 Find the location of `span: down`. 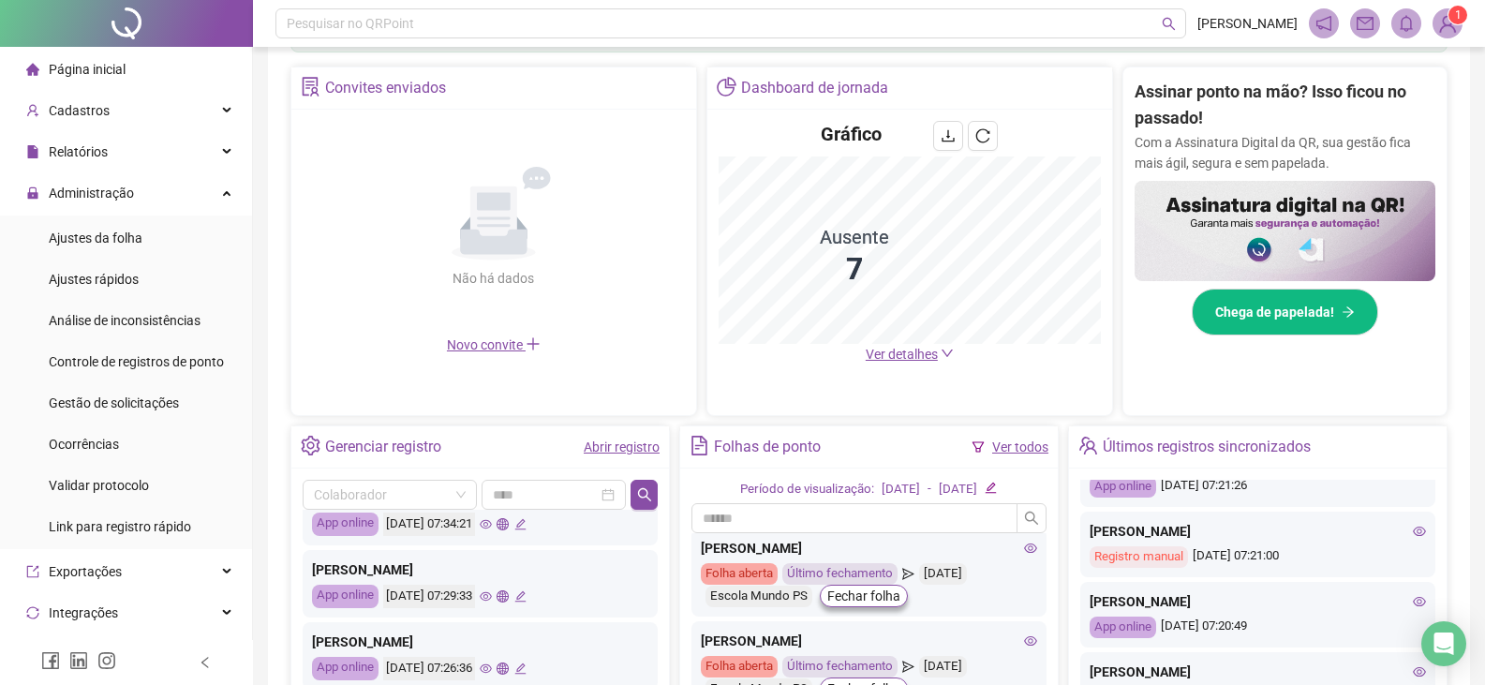

span: down is located at coordinates (947, 353).